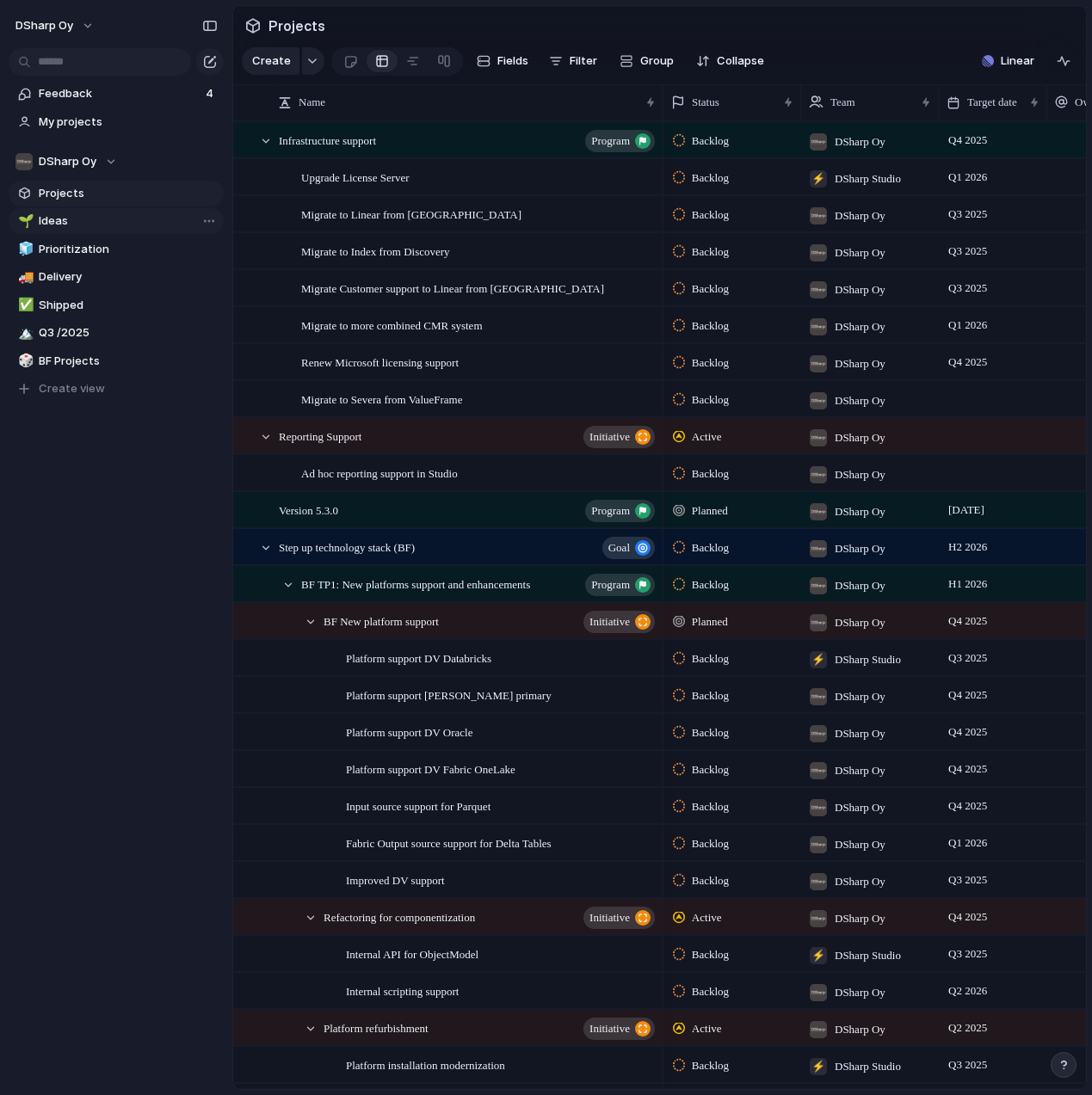 The width and height of the screenshot is (1092, 1095). What do you see at coordinates (646, 61) in the screenshot?
I see `button: Group` at bounding box center [646, 61].